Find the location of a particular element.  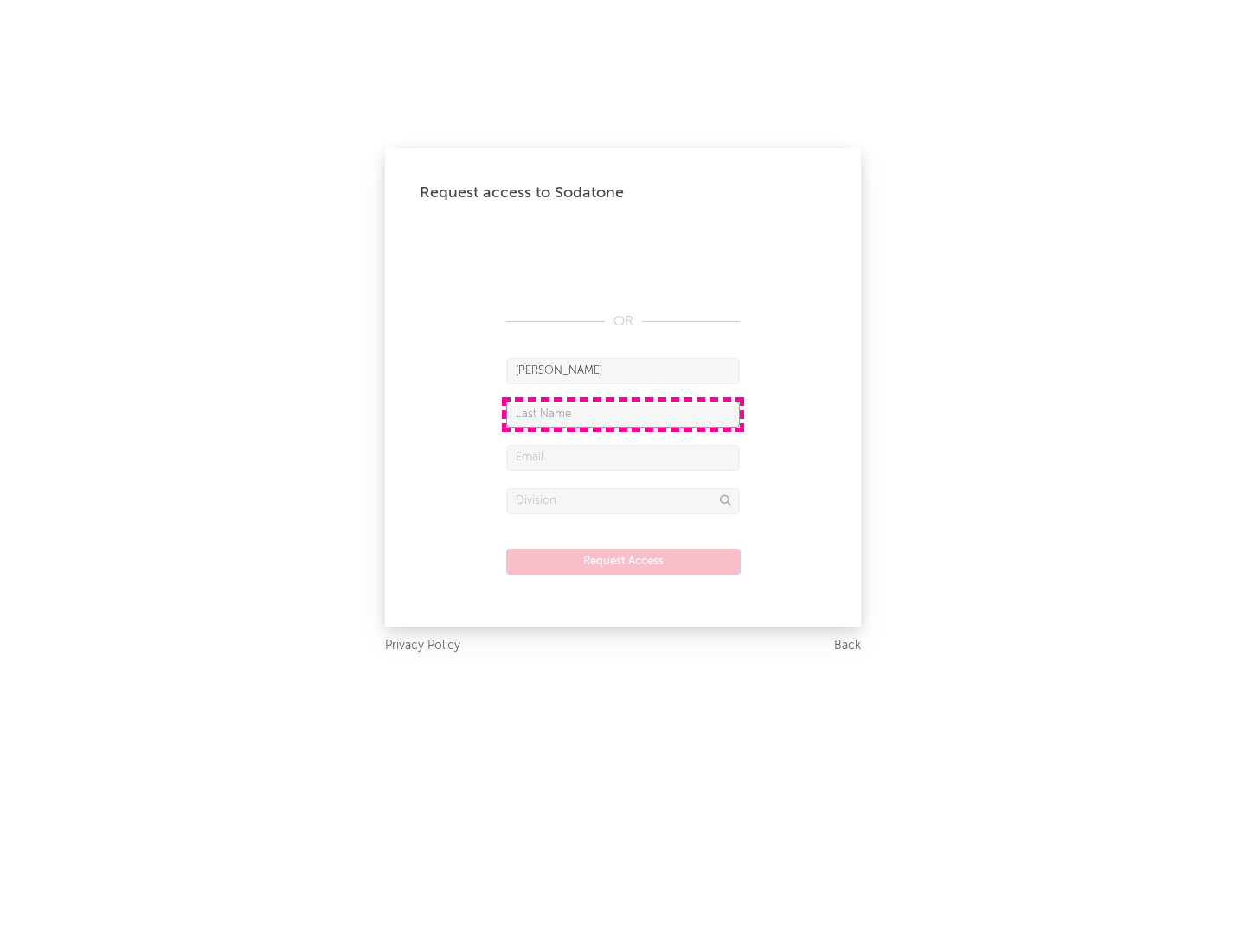

a: Privacy Policy is located at coordinates (422, 646).